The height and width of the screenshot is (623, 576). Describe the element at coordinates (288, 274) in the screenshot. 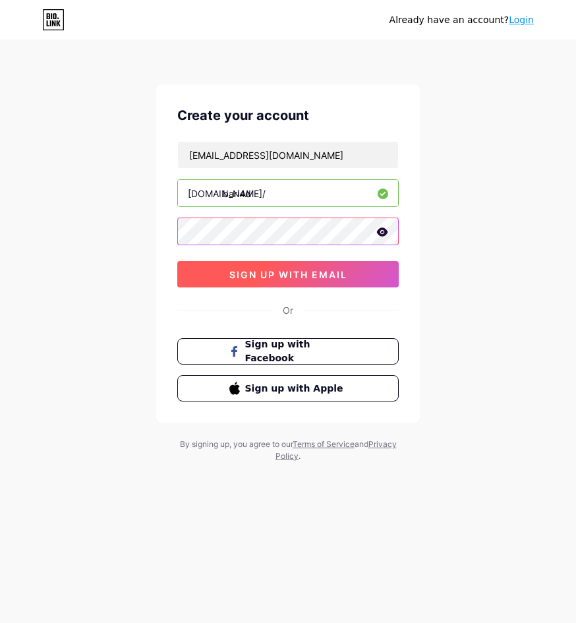

I see `button: sign up with email` at that location.